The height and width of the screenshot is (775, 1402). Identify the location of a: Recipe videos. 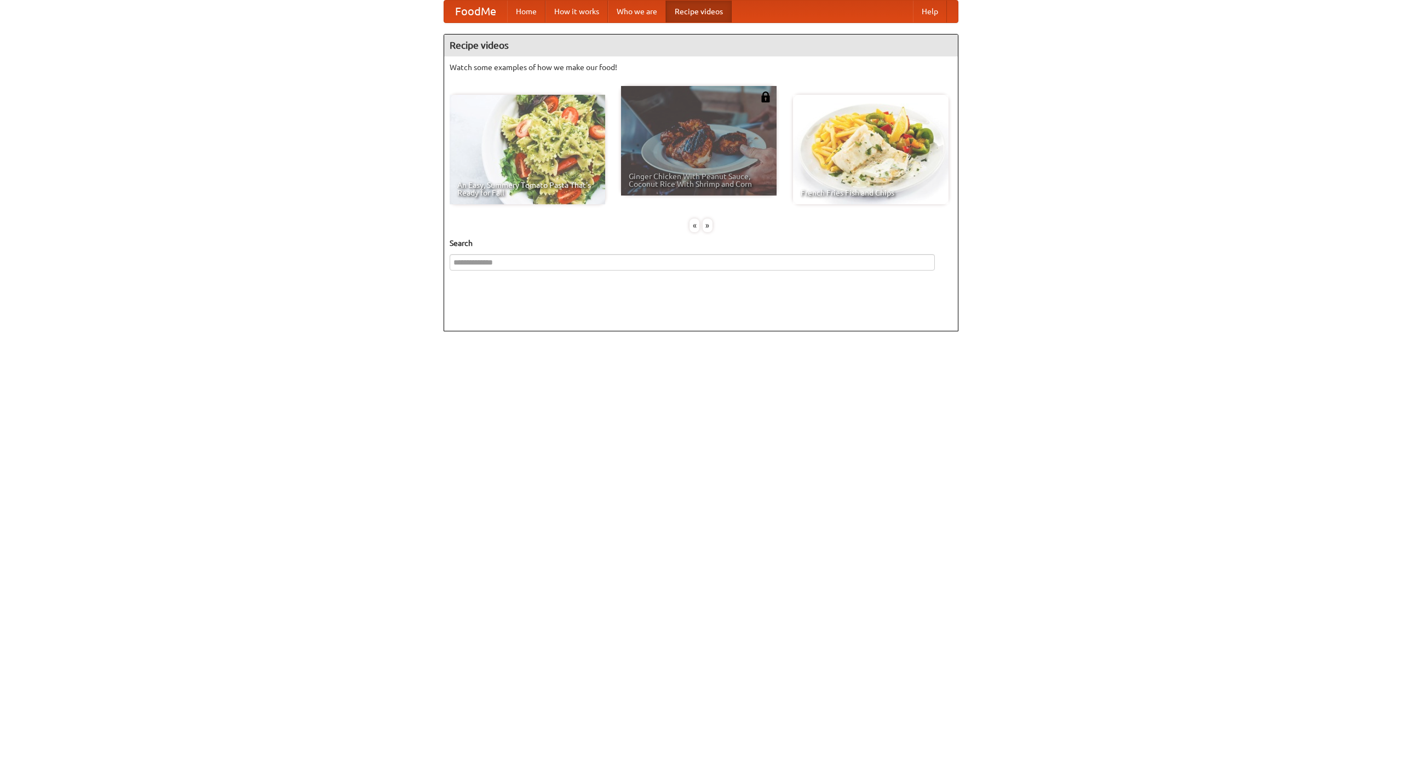
(699, 11).